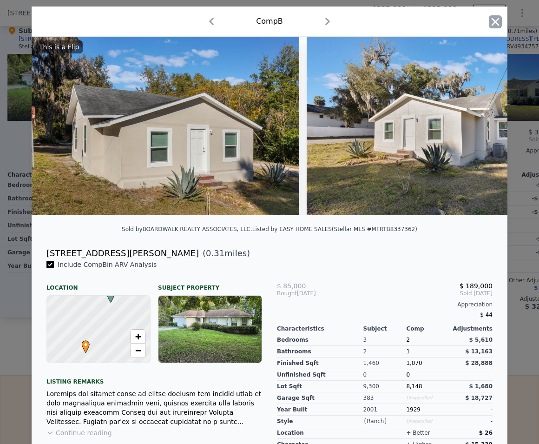 This screenshot has height=444, width=539. Describe the element at coordinates (320, 375) in the screenshot. I see `div: Unfinished Sqft` at that location.